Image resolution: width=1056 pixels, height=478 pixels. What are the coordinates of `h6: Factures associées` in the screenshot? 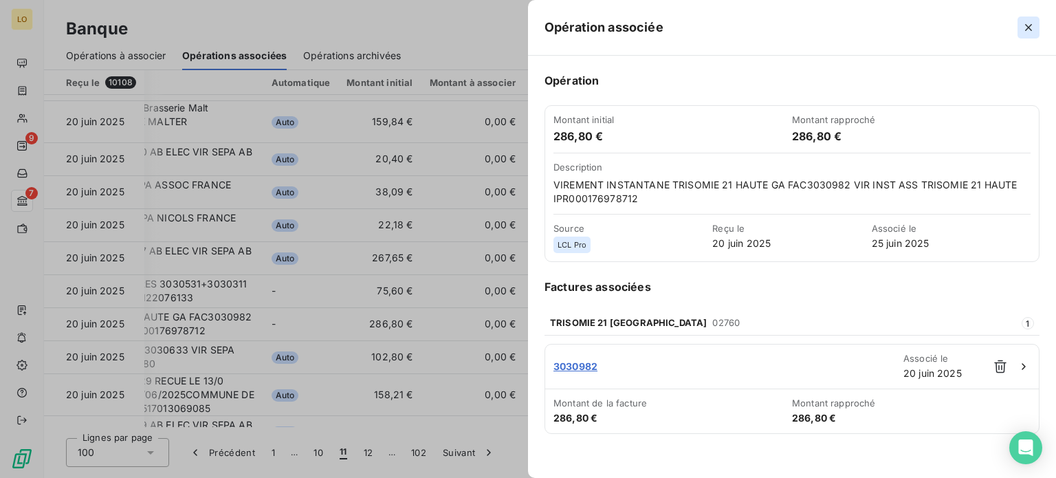 It's located at (792, 287).